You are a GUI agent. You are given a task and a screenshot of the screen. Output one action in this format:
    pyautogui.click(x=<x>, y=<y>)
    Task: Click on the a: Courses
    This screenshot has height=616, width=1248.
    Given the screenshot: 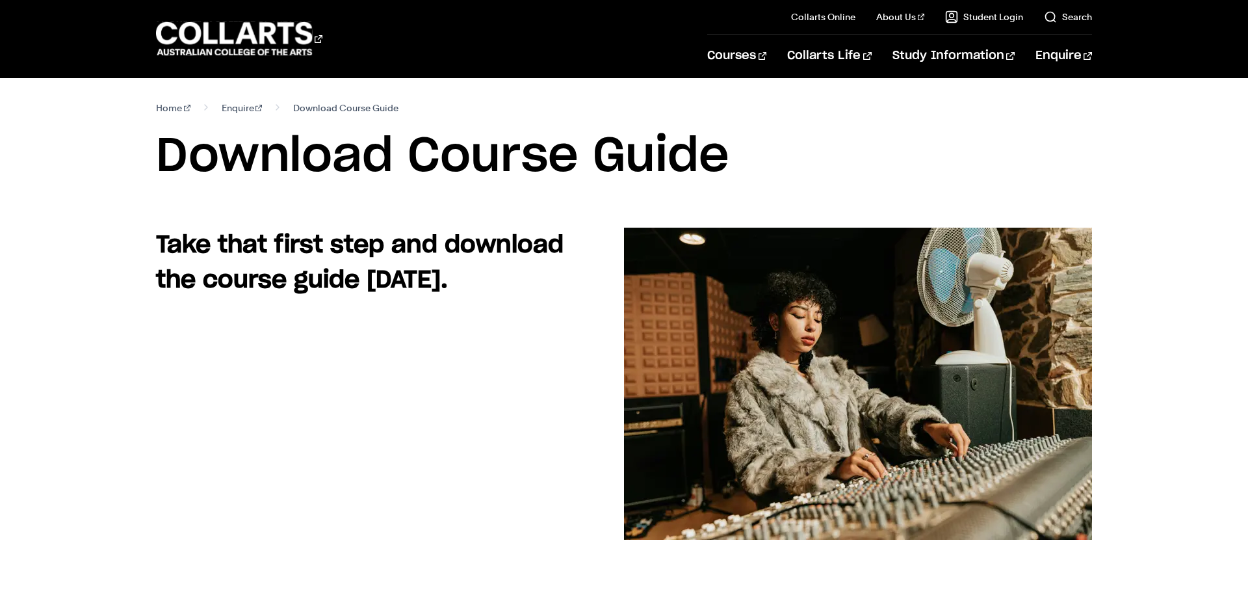 What is the action you would take?
    pyautogui.click(x=737, y=56)
    